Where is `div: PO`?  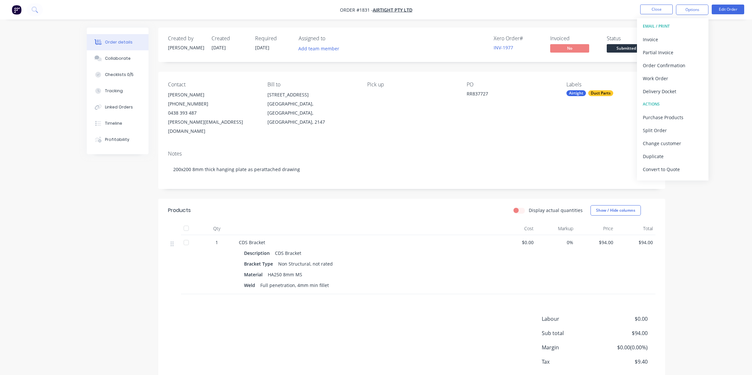
div: PO is located at coordinates (511, 84).